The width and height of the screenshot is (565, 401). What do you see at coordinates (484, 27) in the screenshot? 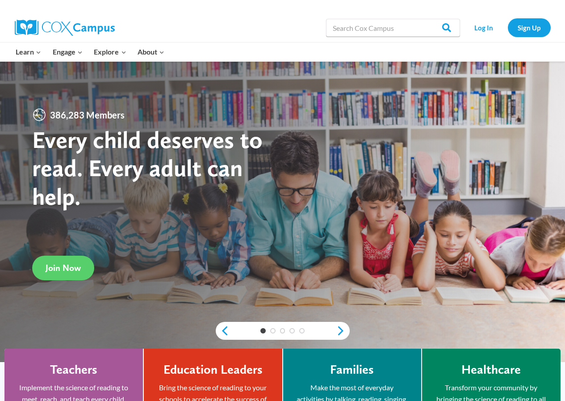
I see `a: Log In` at bounding box center [484, 27].